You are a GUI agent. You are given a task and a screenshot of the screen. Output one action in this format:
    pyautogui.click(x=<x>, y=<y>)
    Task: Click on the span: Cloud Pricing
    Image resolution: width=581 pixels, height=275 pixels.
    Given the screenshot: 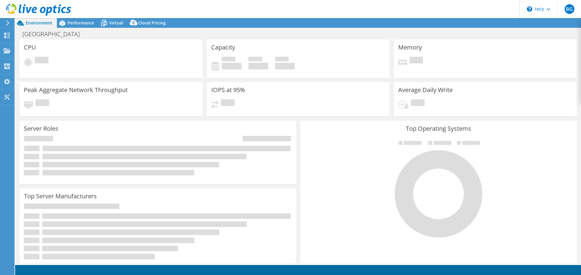 What is the action you would take?
    pyautogui.click(x=152, y=23)
    